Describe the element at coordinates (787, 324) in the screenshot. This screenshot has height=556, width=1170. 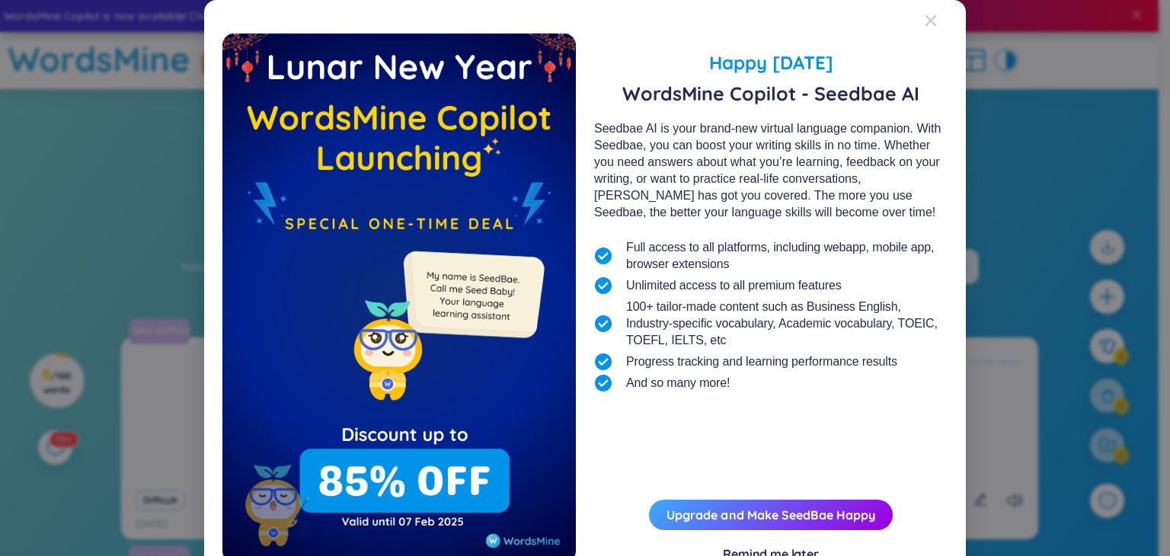
I see `span: 100+ tailor-made content such as Business English, Industry-specific vocabulary, Academic vocabul...` at that location.